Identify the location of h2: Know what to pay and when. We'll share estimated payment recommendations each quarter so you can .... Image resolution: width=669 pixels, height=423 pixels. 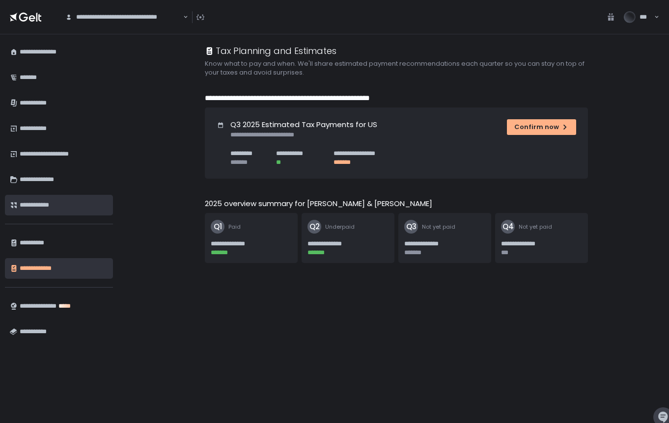
(401, 68).